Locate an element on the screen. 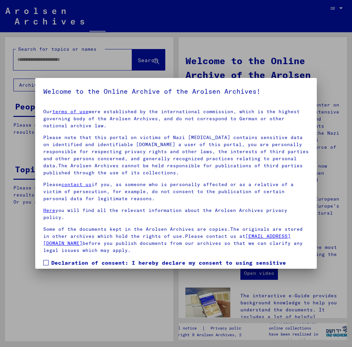 This screenshot has width=352, height=347. a: contact us is located at coordinates (77, 184).